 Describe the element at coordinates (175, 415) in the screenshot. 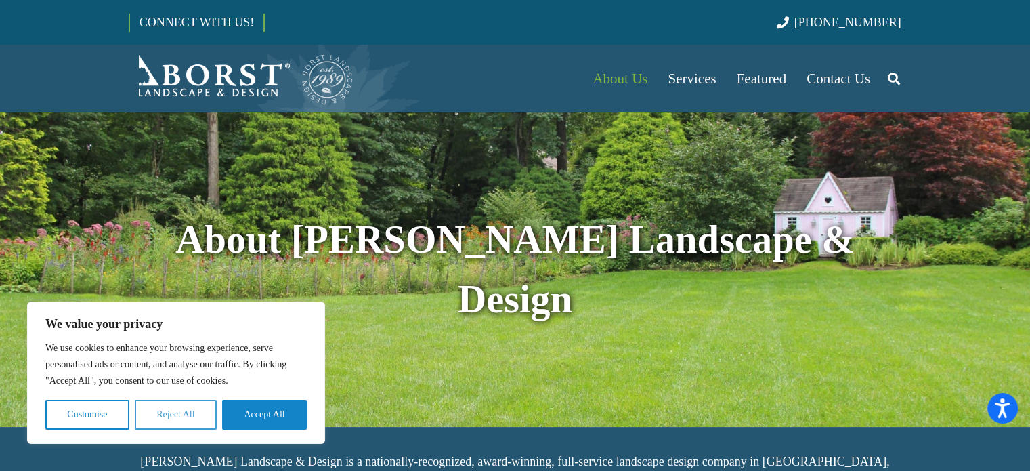

I see `button: Reject All` at that location.